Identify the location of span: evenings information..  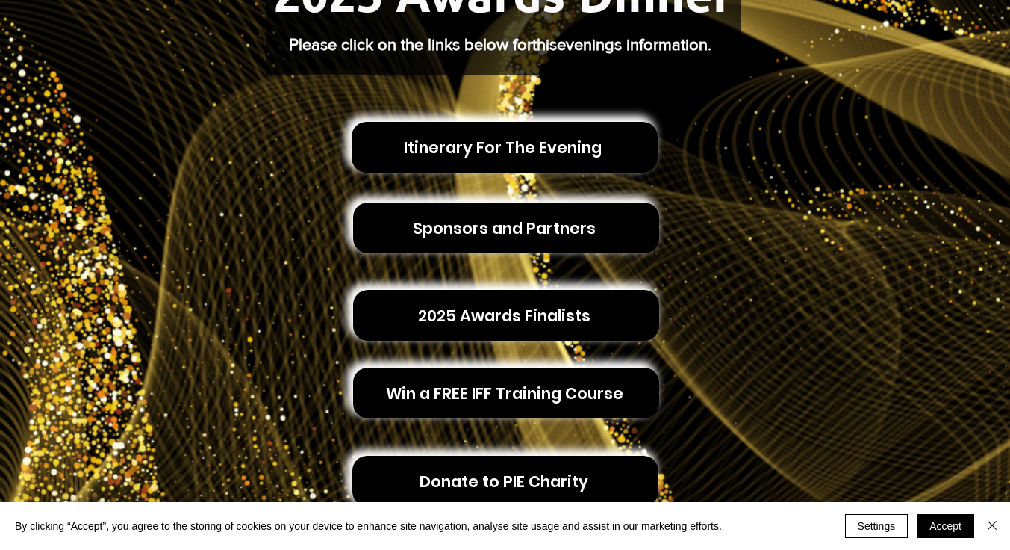
(634, 44).